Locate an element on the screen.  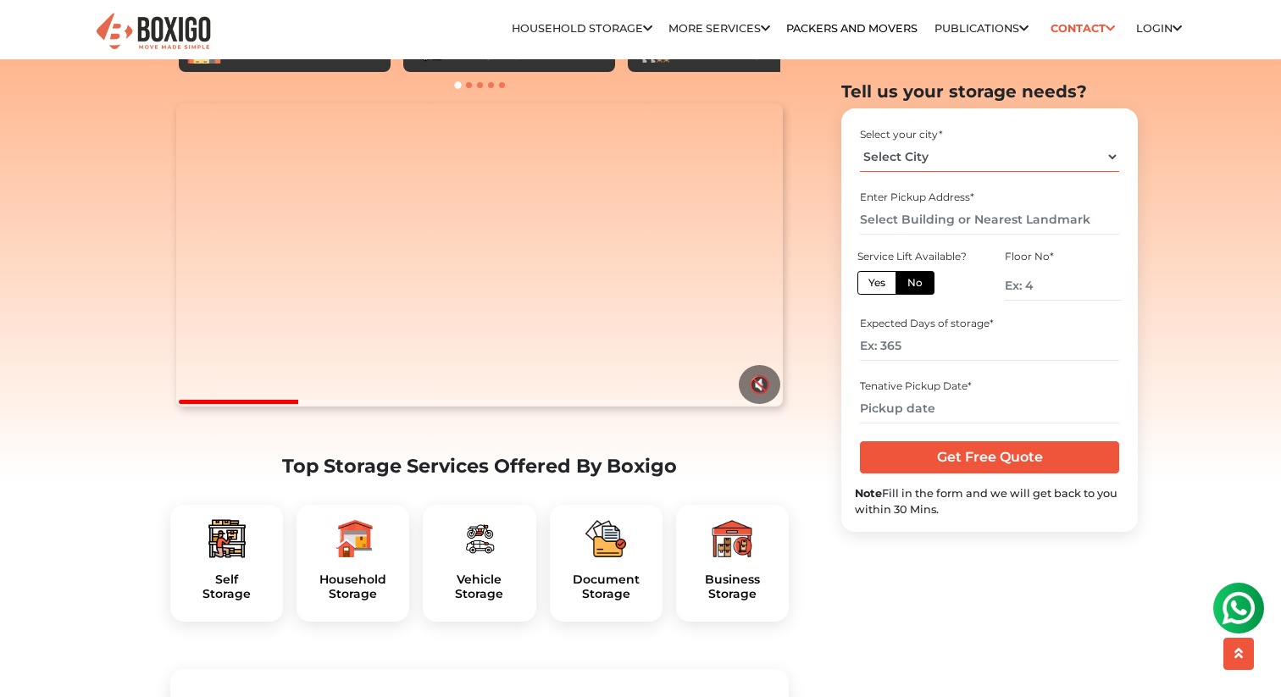
div: Fill in the form and we will get back to you within 30 Mins. is located at coordinates (989, 501).